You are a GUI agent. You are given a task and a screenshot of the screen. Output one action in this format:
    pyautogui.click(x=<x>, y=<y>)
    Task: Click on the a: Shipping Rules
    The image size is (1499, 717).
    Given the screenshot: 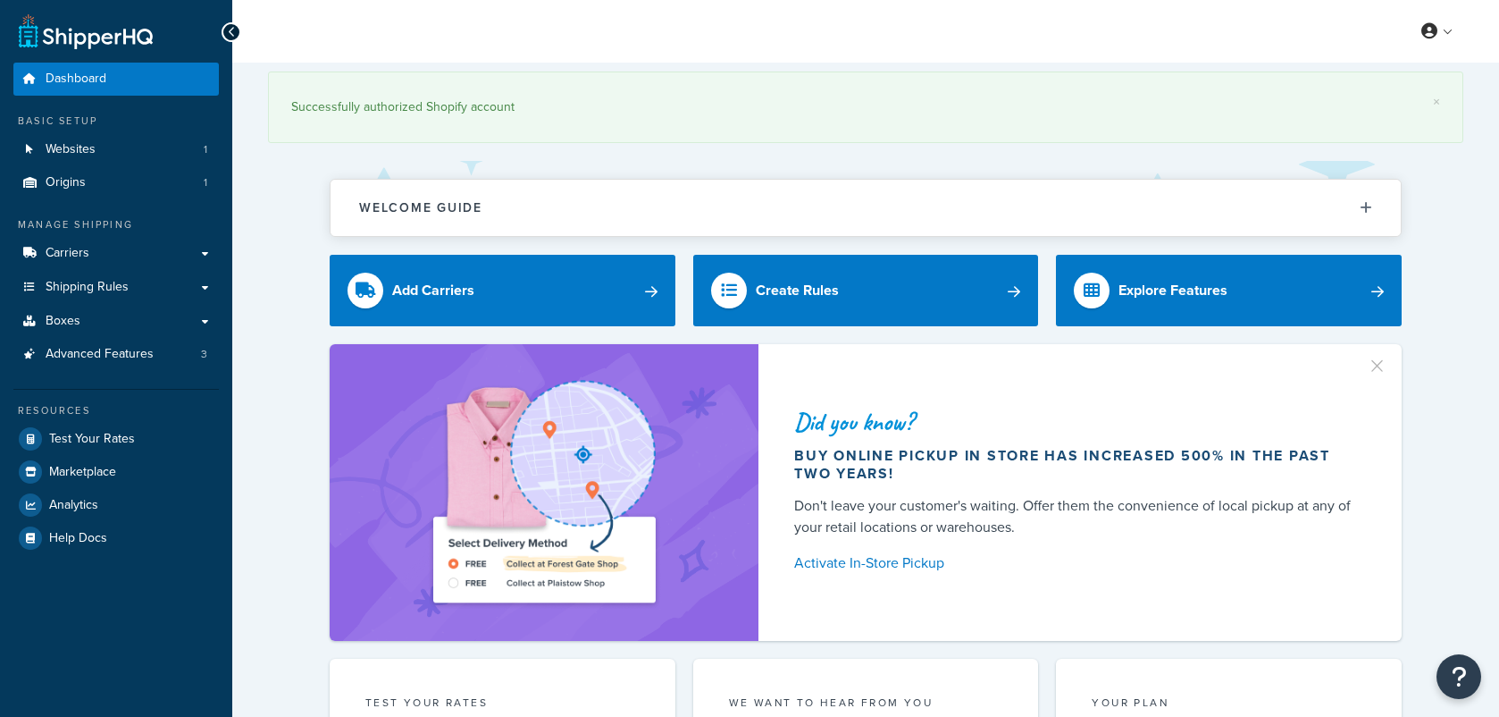 What is the action you would take?
    pyautogui.click(x=116, y=287)
    